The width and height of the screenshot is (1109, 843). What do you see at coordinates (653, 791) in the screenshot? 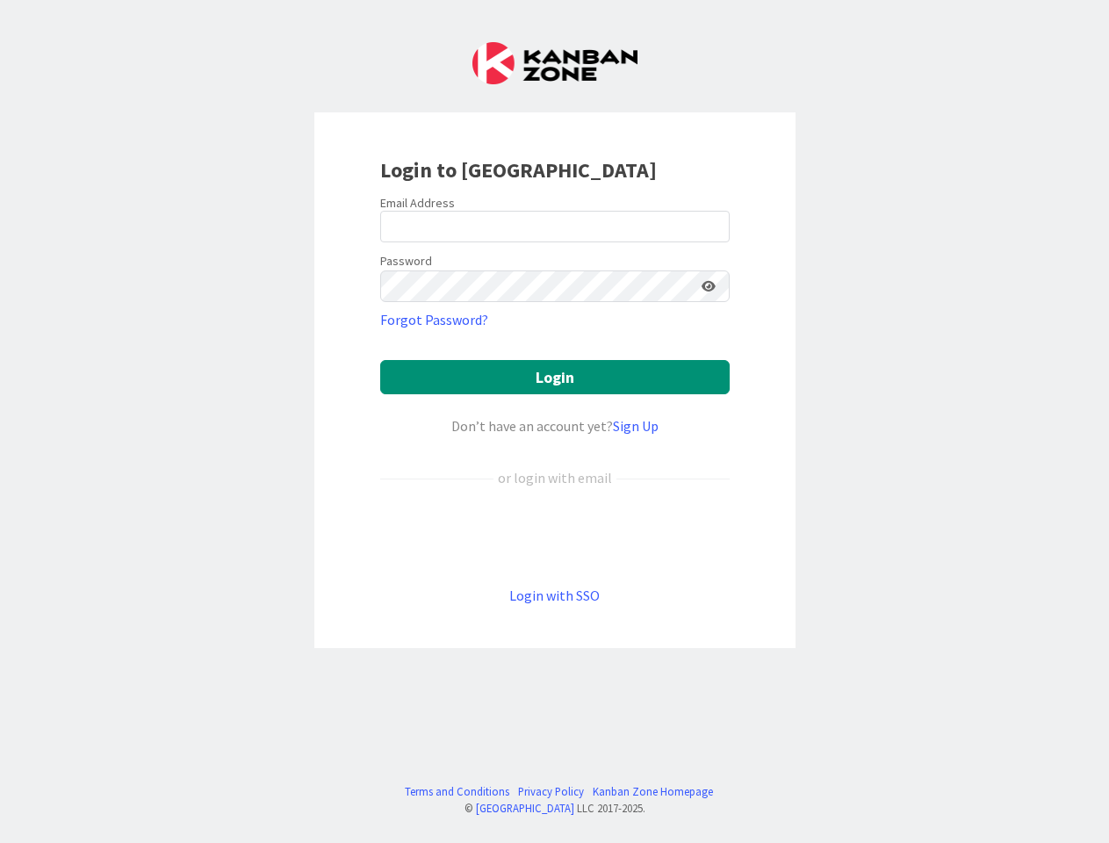
I see `a: Kanban Zone Homepage` at bounding box center [653, 791].